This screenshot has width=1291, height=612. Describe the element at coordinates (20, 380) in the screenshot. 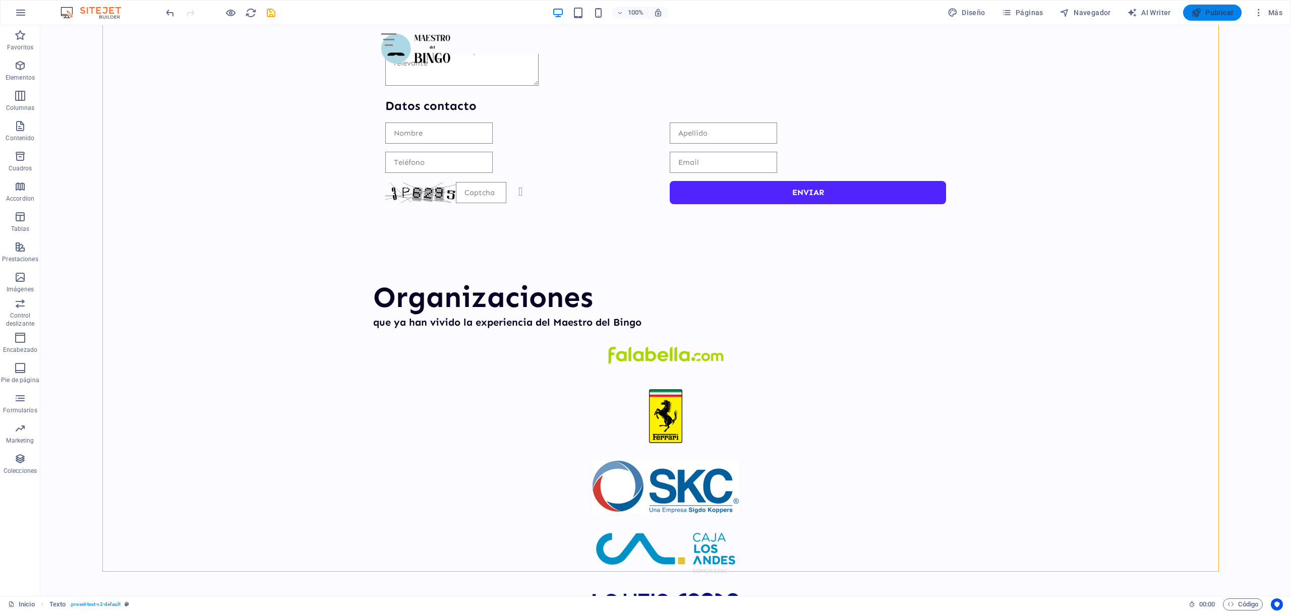

I see `p: Pie de página` at that location.